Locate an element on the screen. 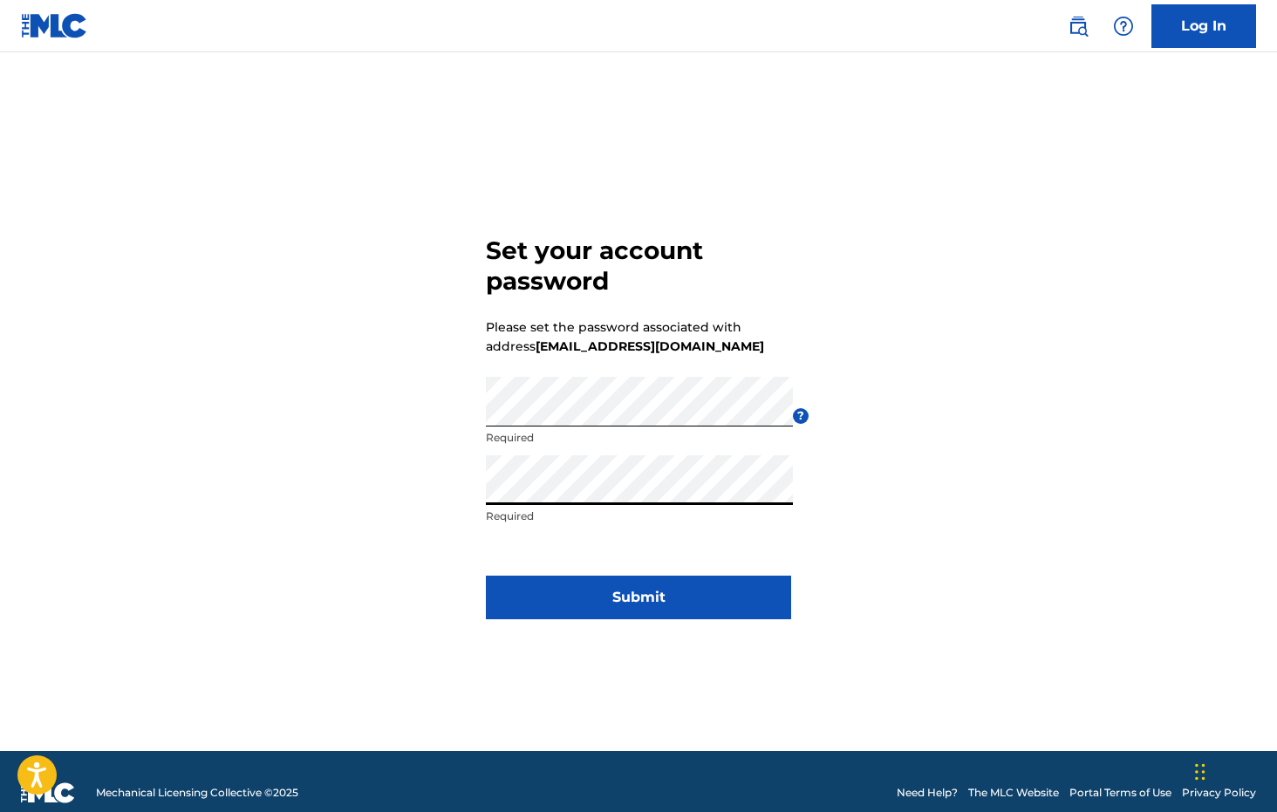 The image size is (1277, 812). span: Mechanical Licensing Collective © 2025 is located at coordinates (197, 793).